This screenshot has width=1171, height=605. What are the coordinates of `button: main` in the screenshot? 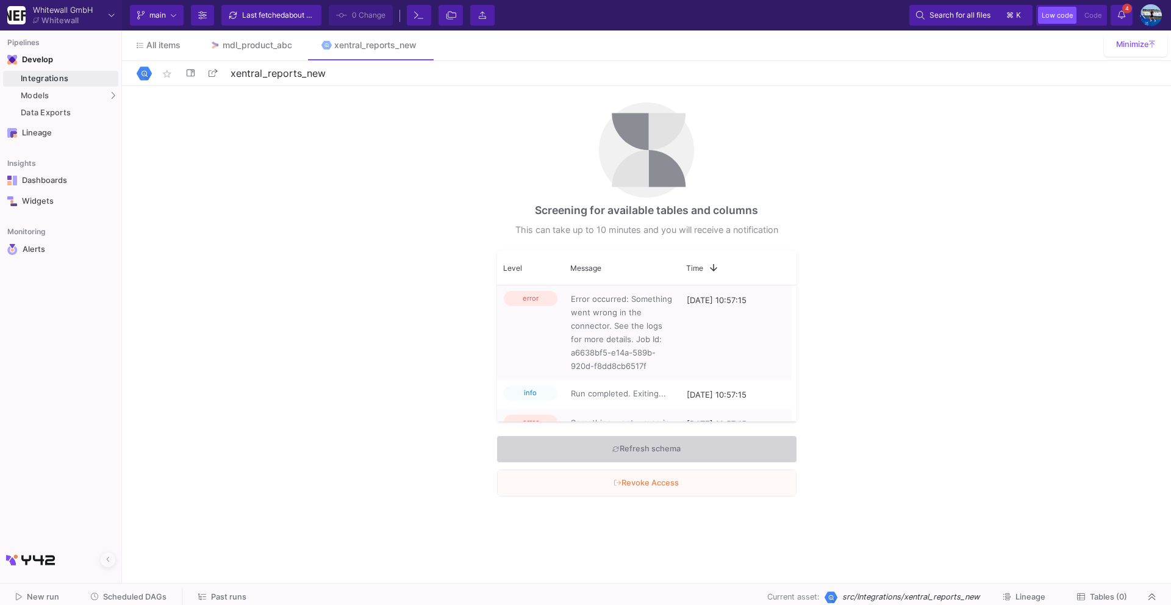 It's located at (157, 15).